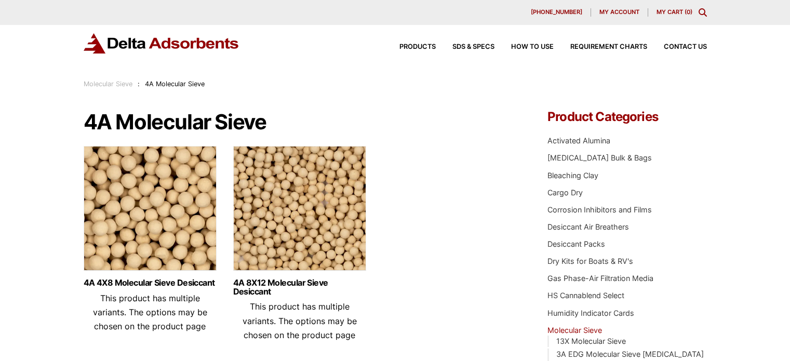  I want to click on span: How to Use, so click(533, 47).